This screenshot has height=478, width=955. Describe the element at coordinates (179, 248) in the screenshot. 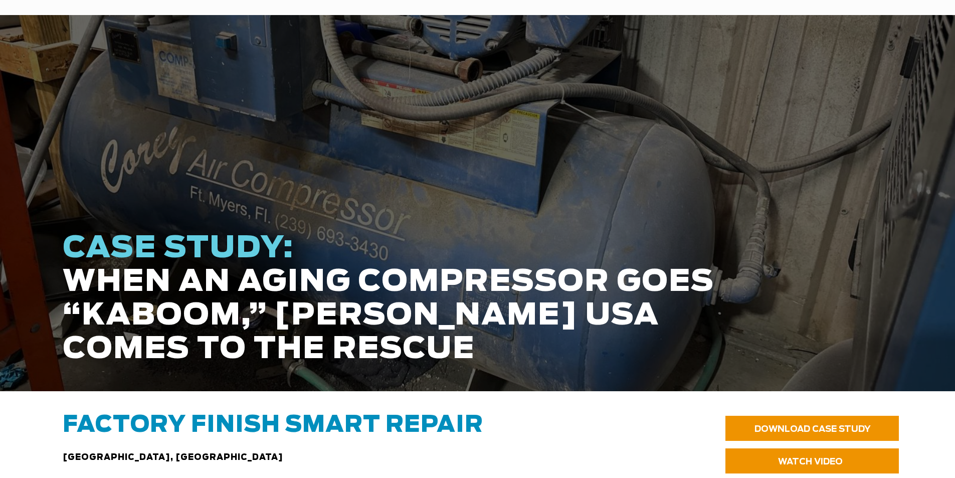

I see `span: CASE STUDY:` at that location.